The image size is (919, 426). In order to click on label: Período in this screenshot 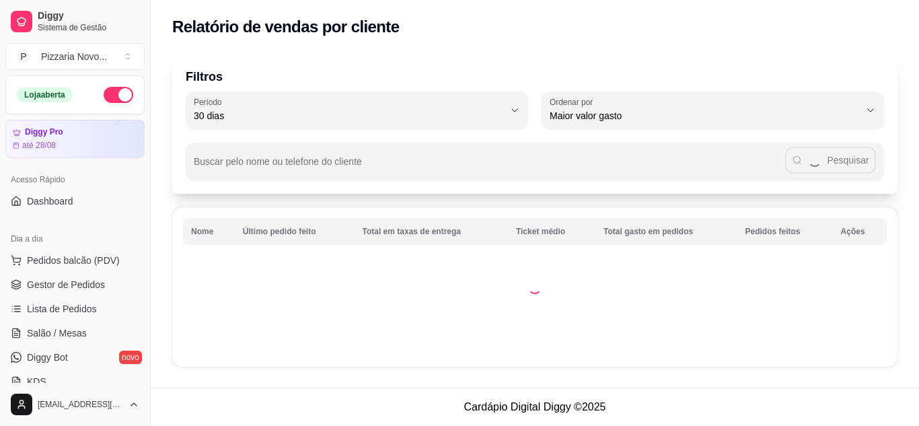, I will do `click(210, 102)`.